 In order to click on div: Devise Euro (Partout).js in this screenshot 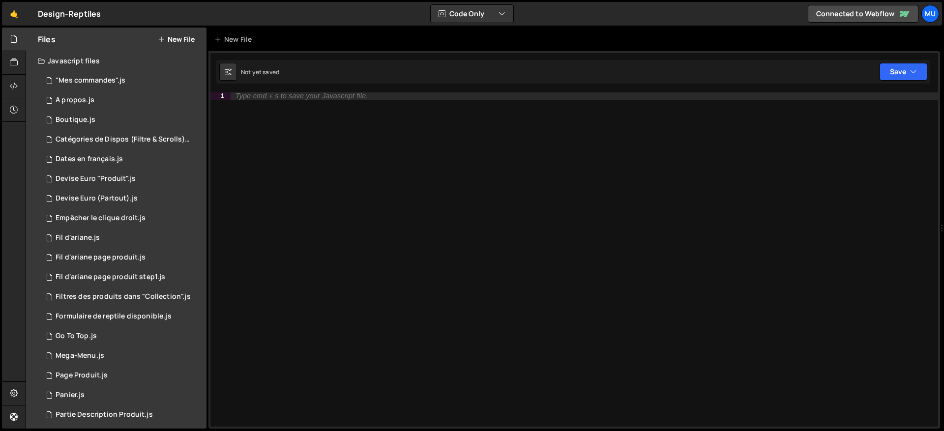, I will do `click(96, 199)`.